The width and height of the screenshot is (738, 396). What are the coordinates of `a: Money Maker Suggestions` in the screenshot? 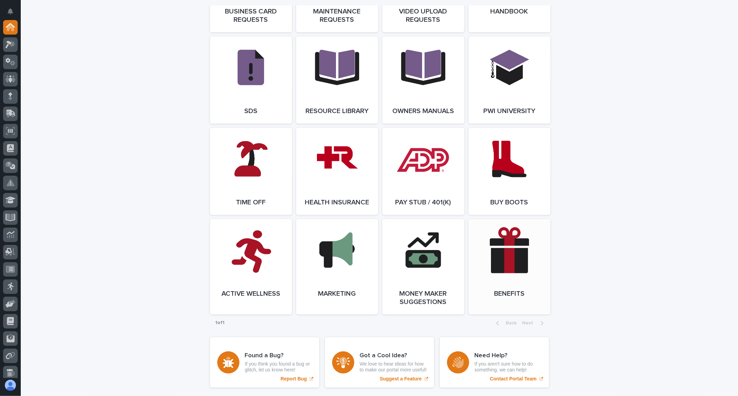 It's located at (423, 267).